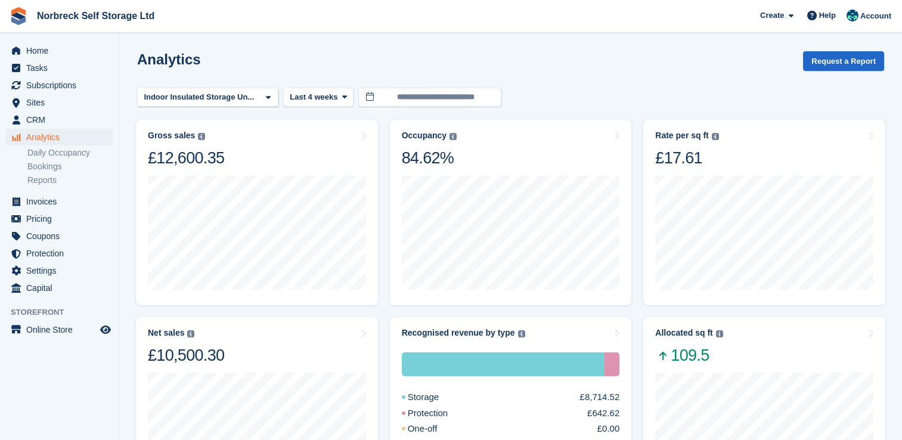 This screenshot has width=902, height=440. I want to click on span: Protection, so click(62, 253).